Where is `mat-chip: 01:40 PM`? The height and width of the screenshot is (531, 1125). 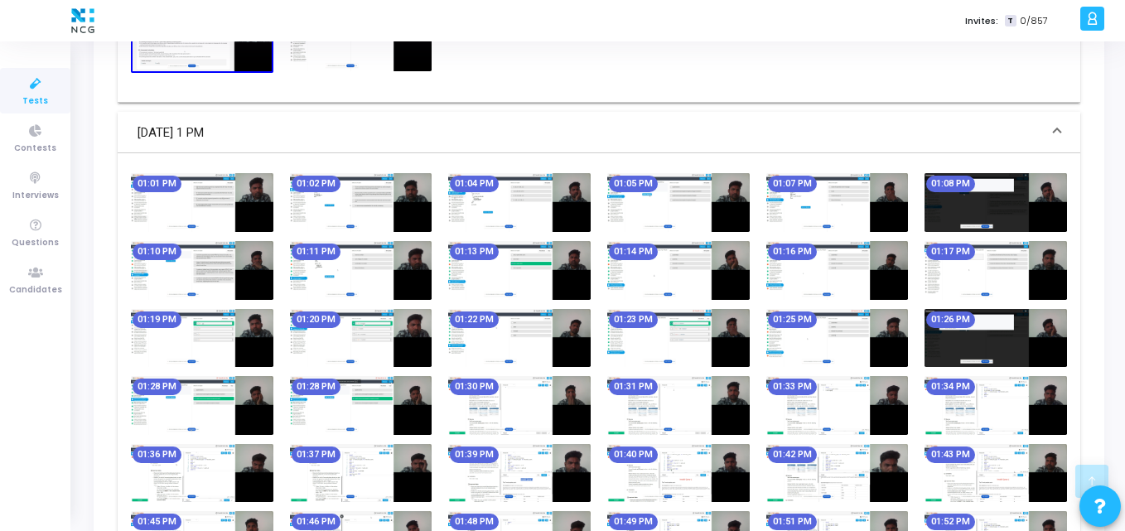
mat-chip: 01:40 PM is located at coordinates (633, 455).